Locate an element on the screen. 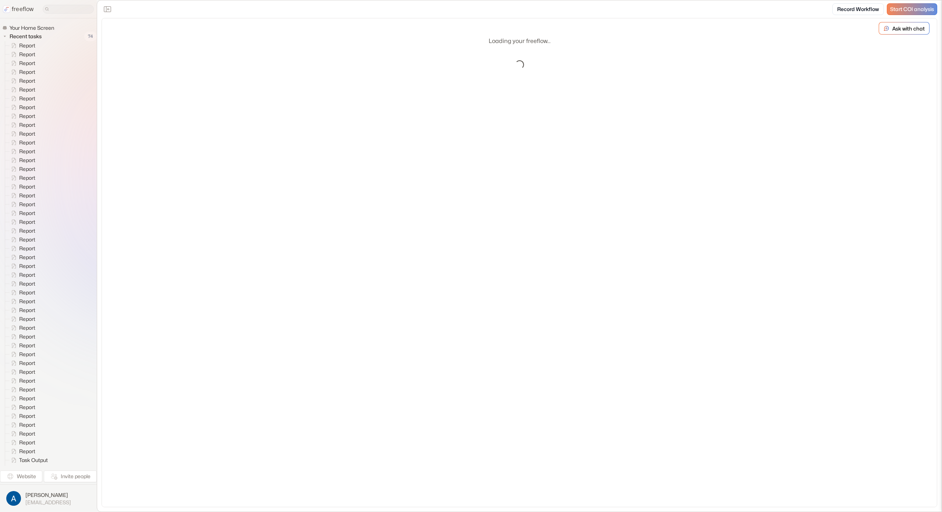 This screenshot has width=942, height=512. p: Ask with chat is located at coordinates (908, 28).